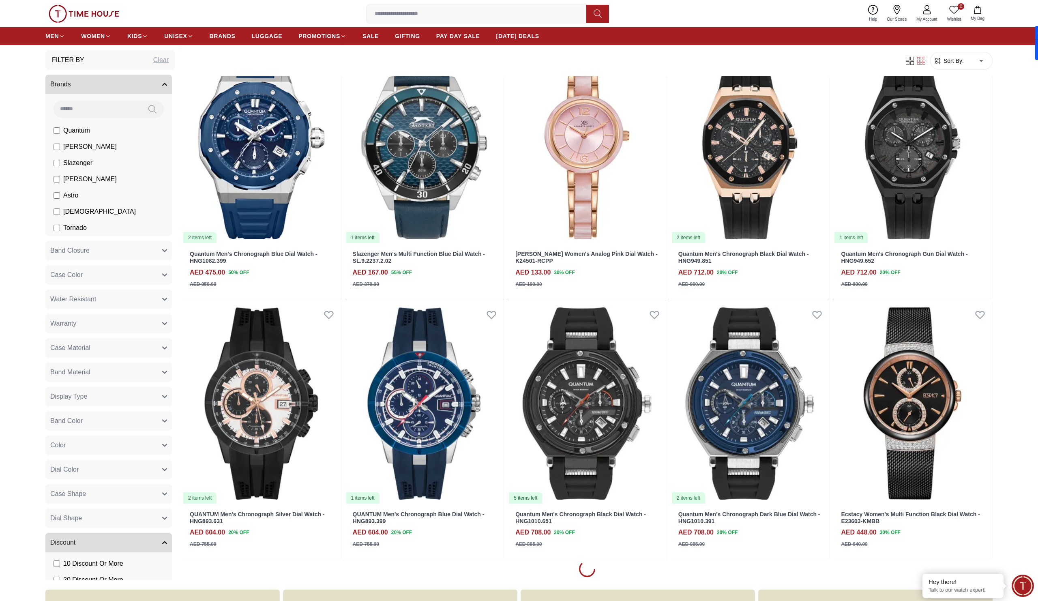 Image resolution: width=1038 pixels, height=601 pixels. What do you see at coordinates (109, 494) in the screenshot?
I see `button: Case Shape` at bounding box center [109, 494].